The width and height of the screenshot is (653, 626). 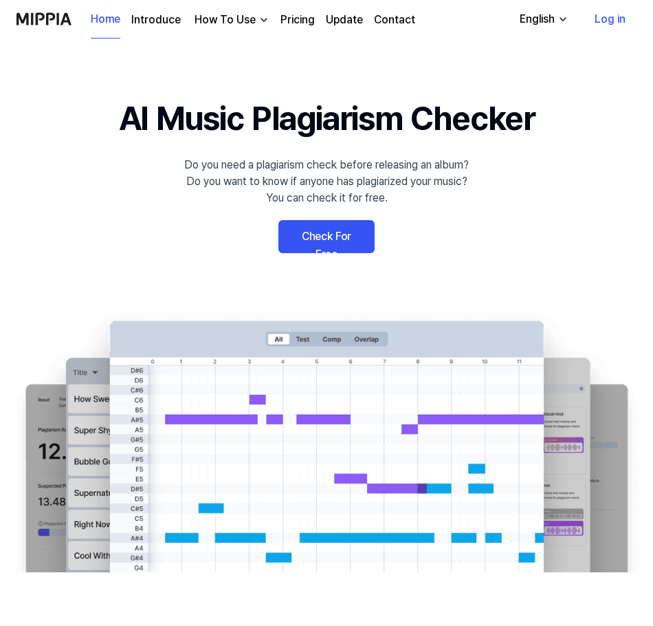 I want to click on a: Introduce, so click(x=156, y=20).